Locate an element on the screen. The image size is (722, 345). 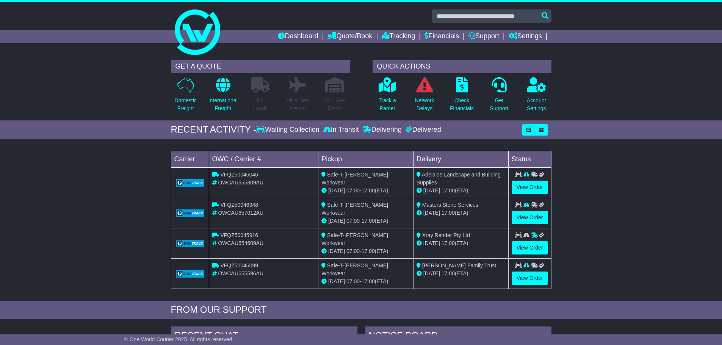
span: OWCAU654609AU is located at coordinates (241, 243).